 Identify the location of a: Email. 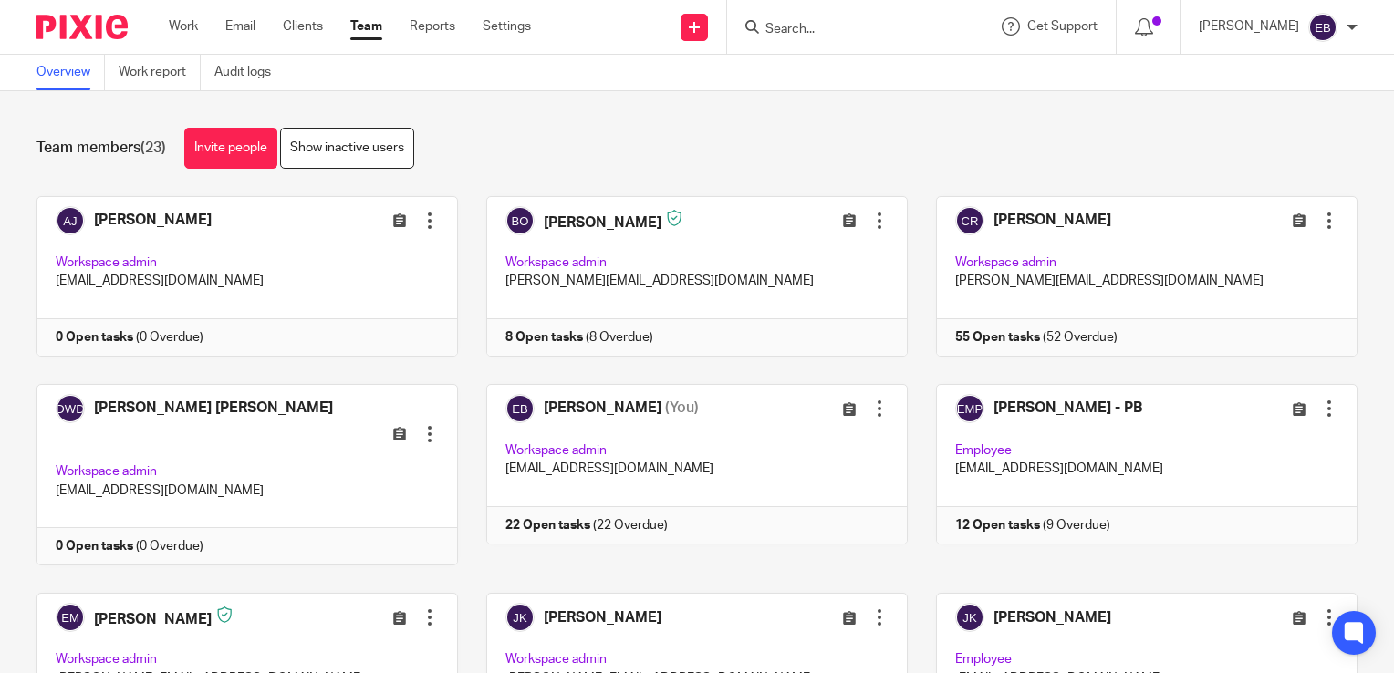
(240, 26).